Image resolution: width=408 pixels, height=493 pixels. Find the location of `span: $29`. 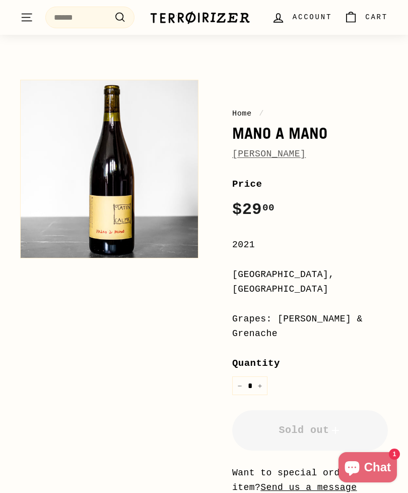

span: $29 is located at coordinates (254, 209).